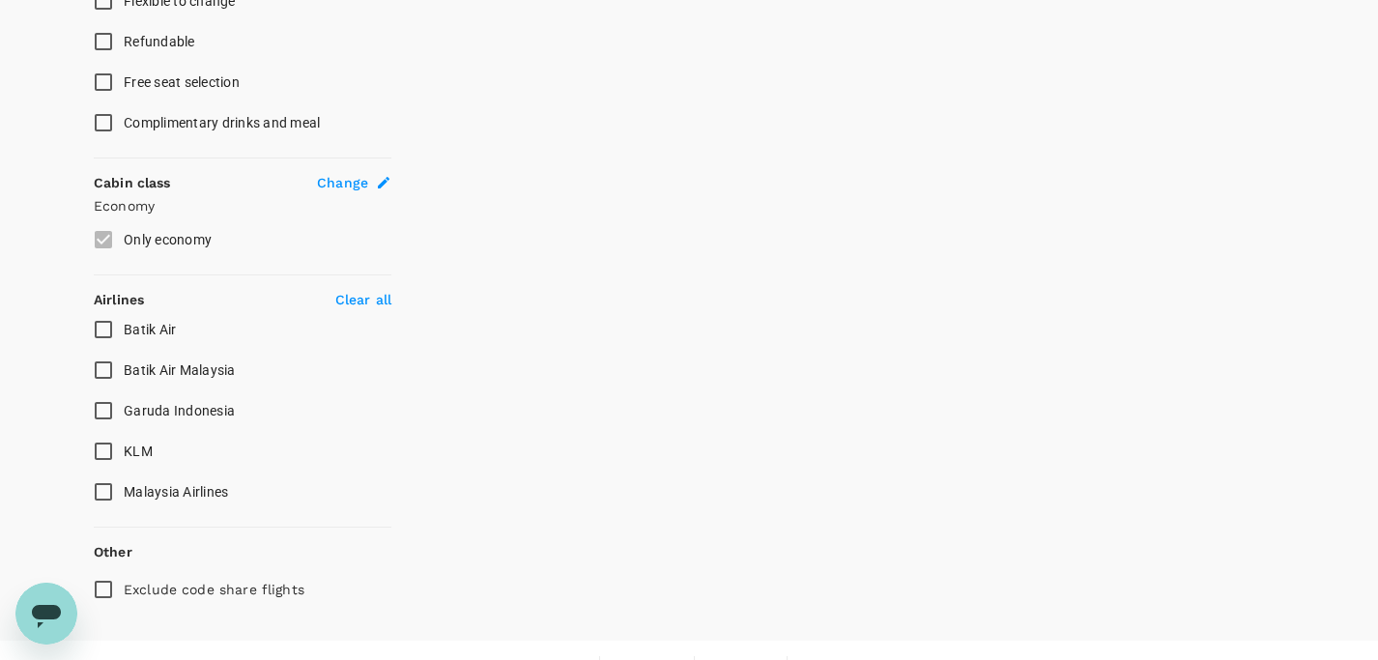 The width and height of the screenshot is (1378, 660). Describe the element at coordinates (150, 329) in the screenshot. I see `span: Batik Air` at that location.